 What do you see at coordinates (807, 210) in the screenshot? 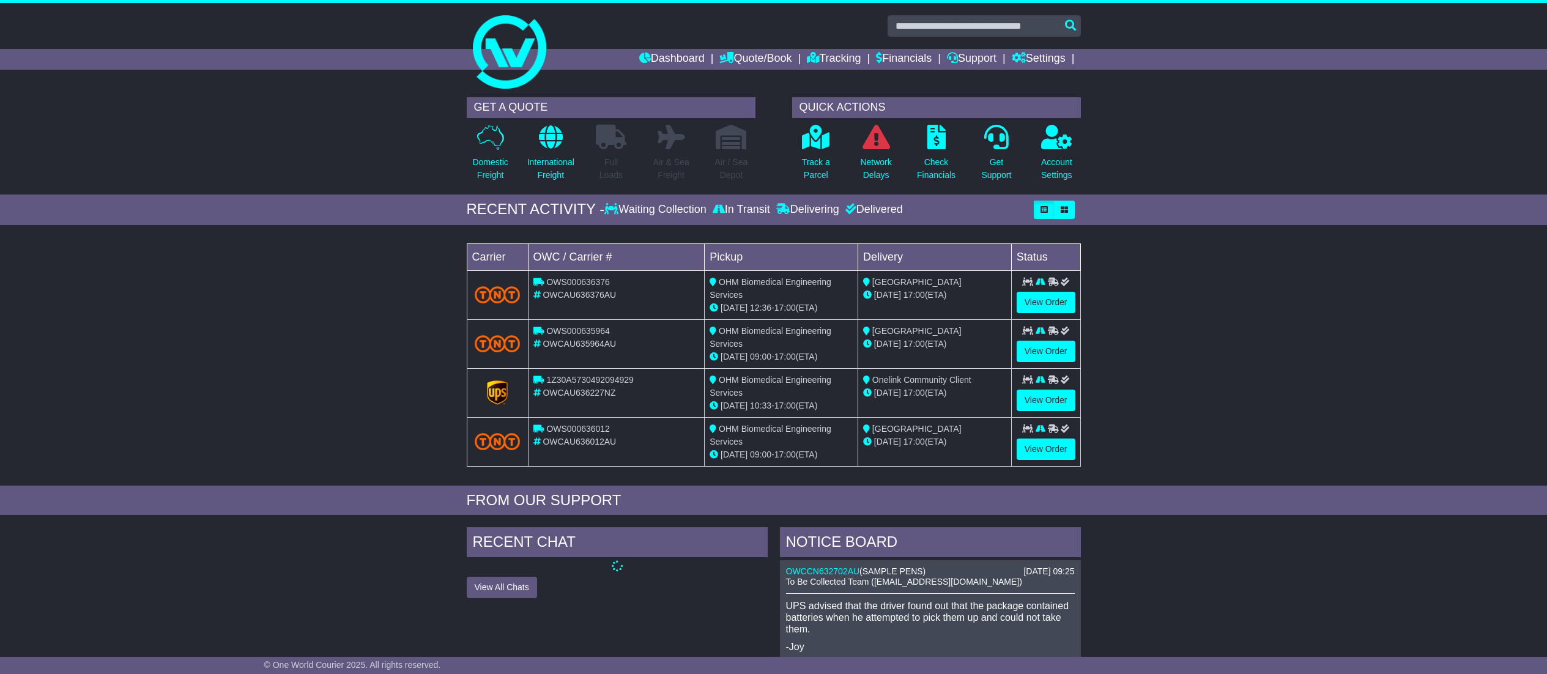
I see `div: Delivering` at bounding box center [807, 210].